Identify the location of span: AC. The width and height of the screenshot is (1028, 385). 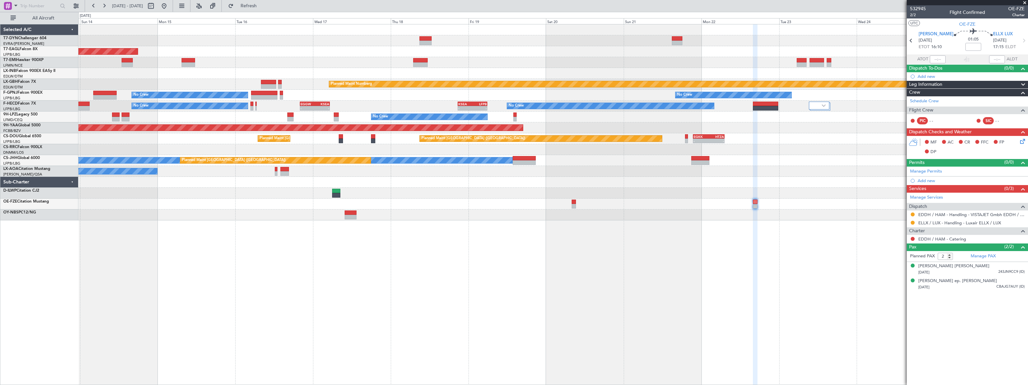
(951, 142).